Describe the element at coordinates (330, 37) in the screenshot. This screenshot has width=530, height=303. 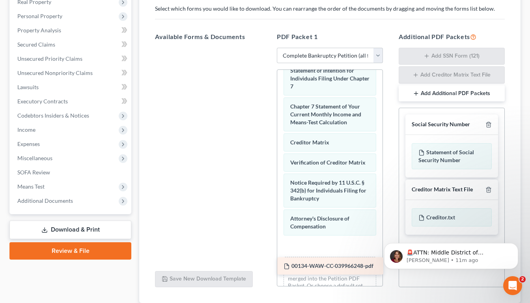
I see `h5: PDF Packet 1` at that location.